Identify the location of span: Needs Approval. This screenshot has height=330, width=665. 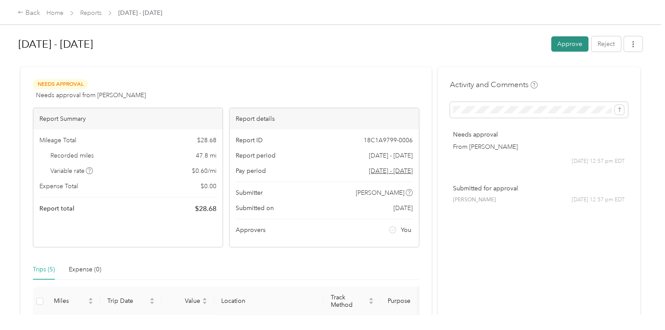
(60, 84).